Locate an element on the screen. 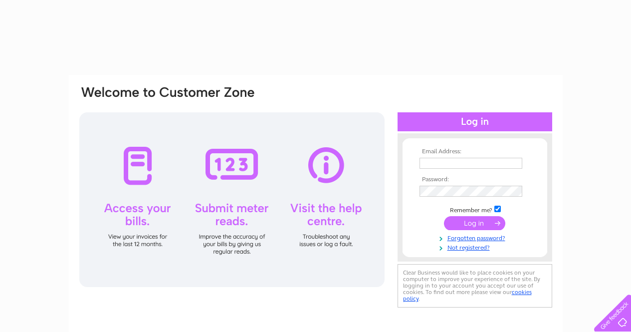 Image resolution: width=631 pixels, height=332 pixels. a: cookies policy is located at coordinates (468, 295).